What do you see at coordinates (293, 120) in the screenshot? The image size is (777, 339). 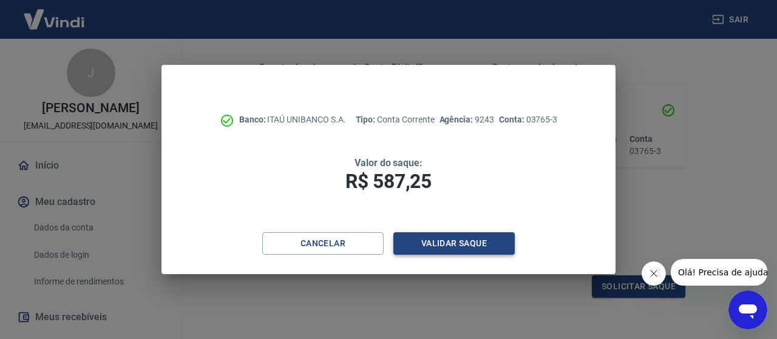 I see `p: ITAÚ UNIBANCO S.A.` at bounding box center [293, 120].